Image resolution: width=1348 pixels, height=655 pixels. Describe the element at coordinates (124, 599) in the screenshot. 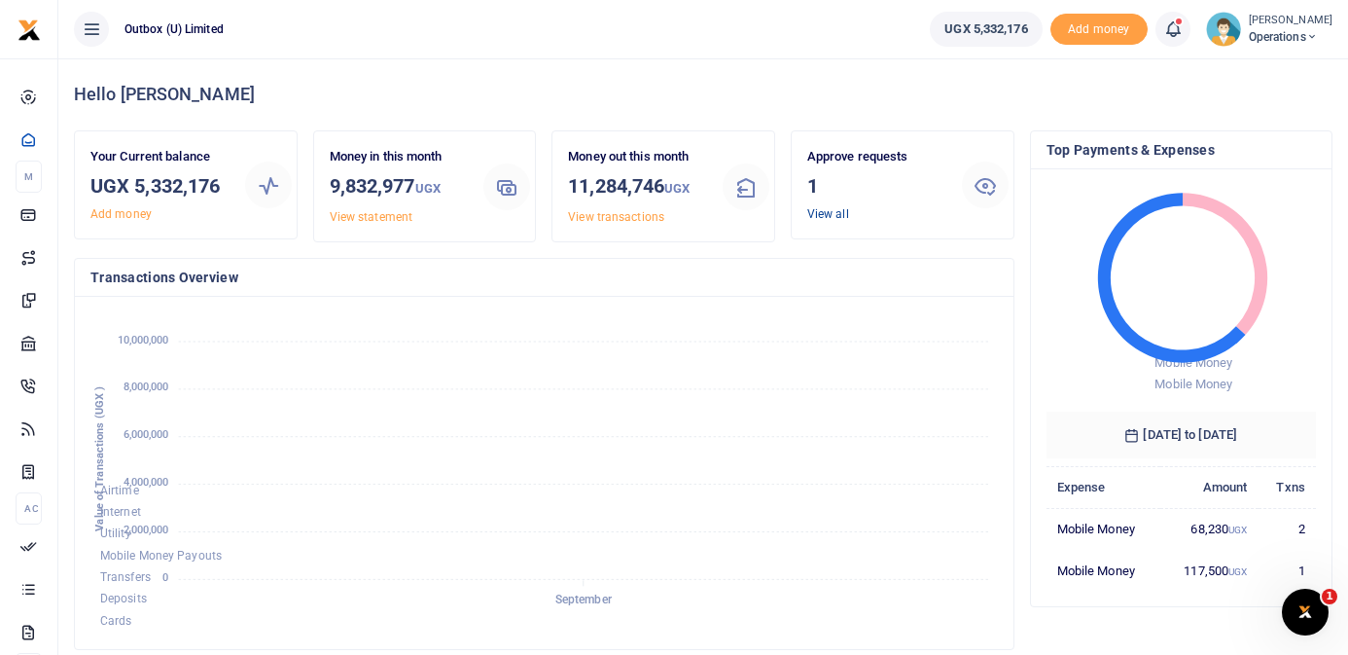

I see `span: Deposits` at that location.